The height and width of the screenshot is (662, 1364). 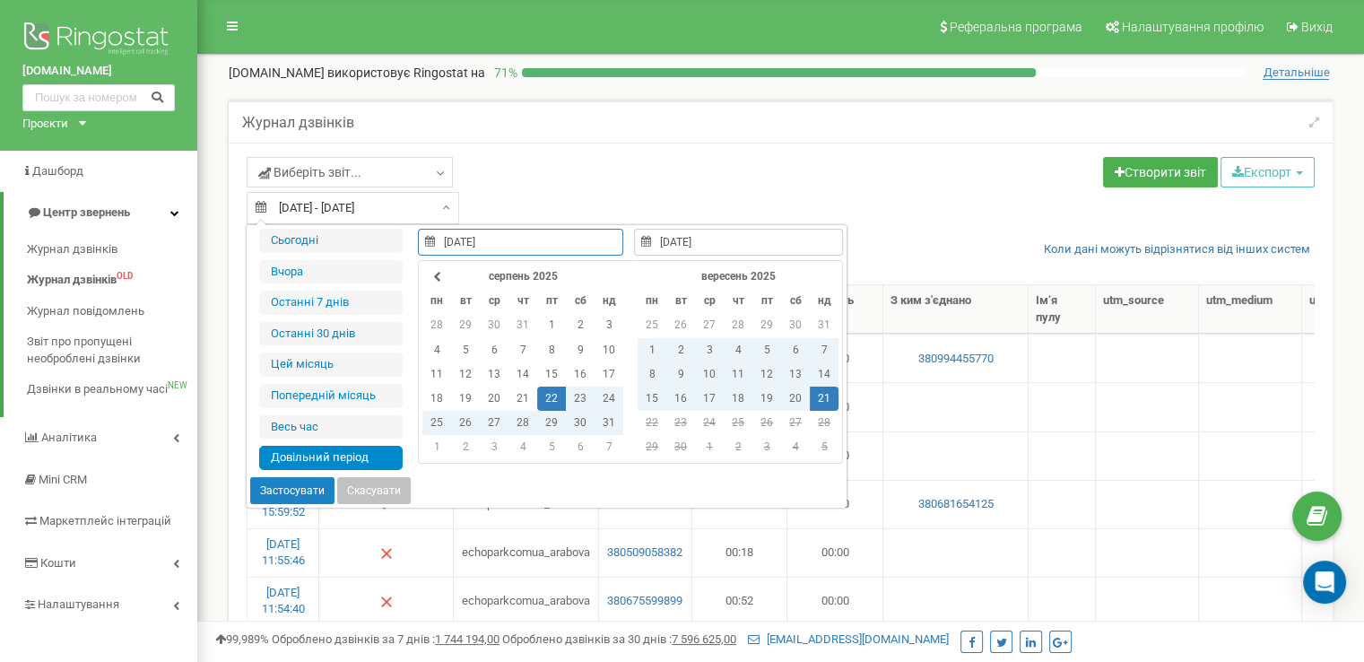 What do you see at coordinates (824, 398) in the screenshot?
I see `td: 21` at bounding box center [824, 398].